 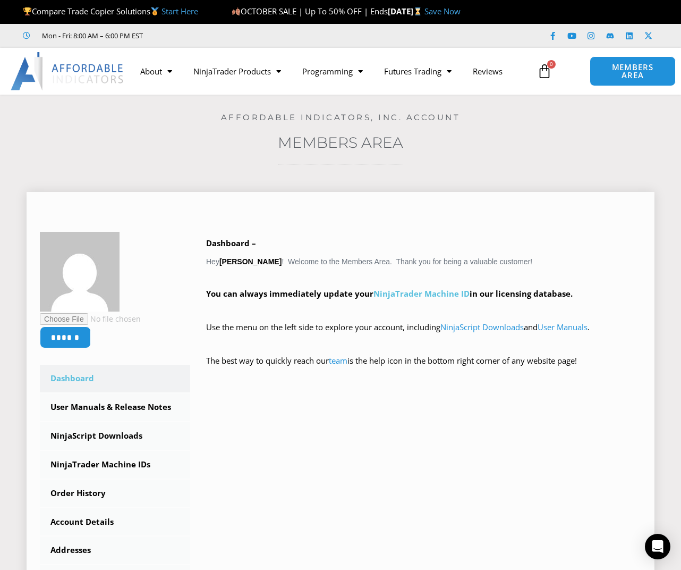 I want to click on span: MEMBERS AREA, so click(x=633, y=71).